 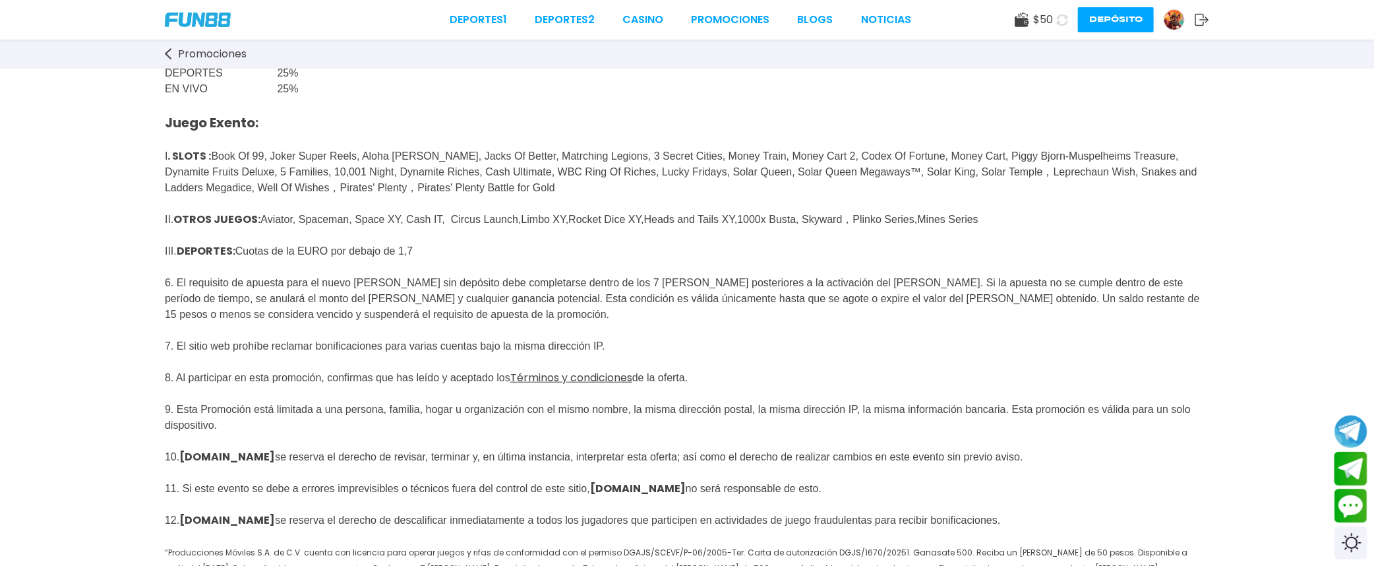 What do you see at coordinates (1115, 20) in the screenshot?
I see `button: Depósito` at bounding box center [1115, 20].